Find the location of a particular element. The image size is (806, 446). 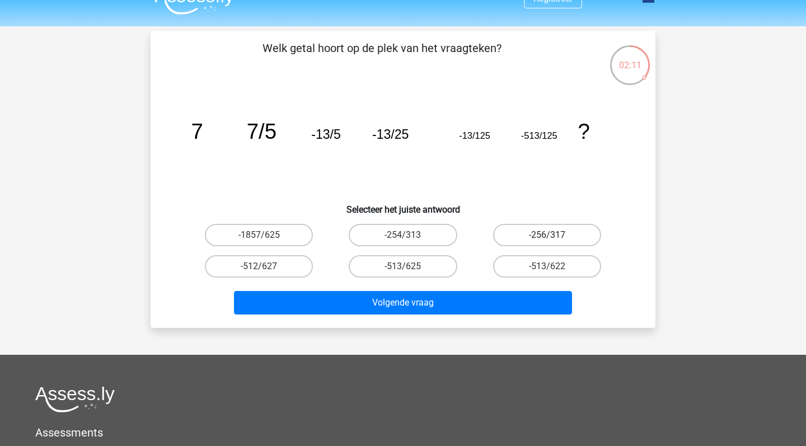

p: Welk getal hoort op de plek van het vraagteken? is located at coordinates (382, 57).